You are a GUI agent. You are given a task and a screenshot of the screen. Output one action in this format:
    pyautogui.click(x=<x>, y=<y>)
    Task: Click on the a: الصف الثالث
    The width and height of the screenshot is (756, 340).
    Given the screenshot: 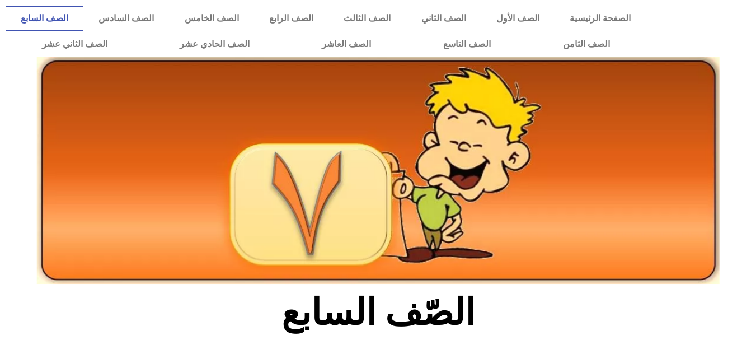 What is the action you would take?
    pyautogui.click(x=367, y=18)
    